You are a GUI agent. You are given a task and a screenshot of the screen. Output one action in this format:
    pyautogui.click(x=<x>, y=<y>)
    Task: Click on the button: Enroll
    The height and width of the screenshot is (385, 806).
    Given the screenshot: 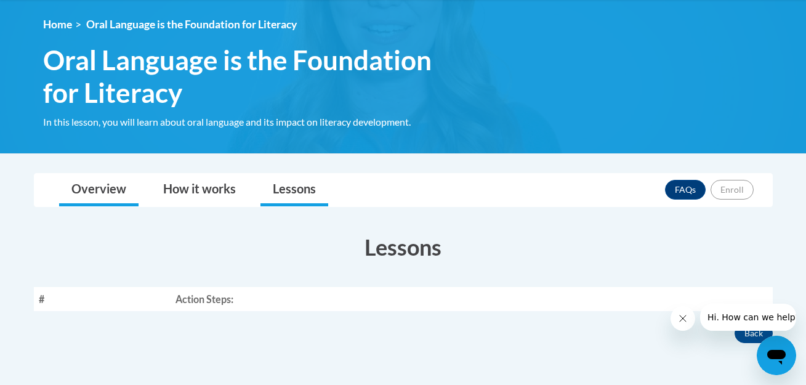 What is the action you would take?
    pyautogui.click(x=732, y=190)
    